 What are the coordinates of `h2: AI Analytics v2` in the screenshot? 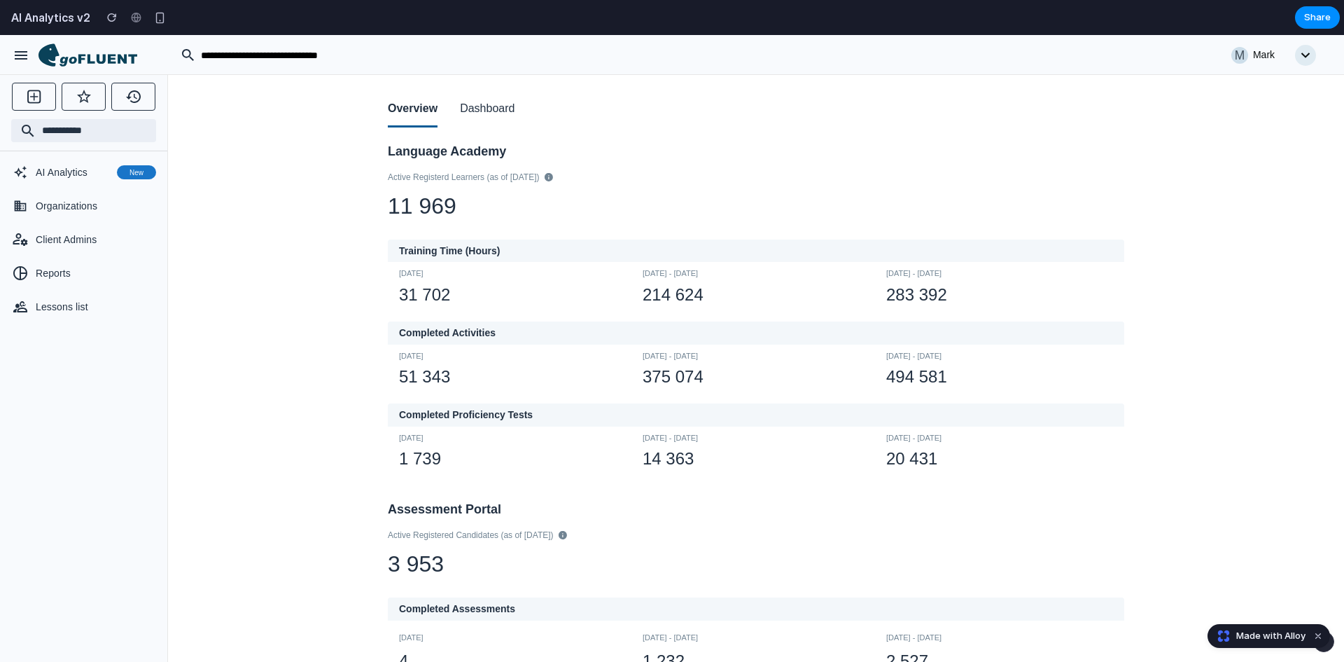 It's located at (48, 18).